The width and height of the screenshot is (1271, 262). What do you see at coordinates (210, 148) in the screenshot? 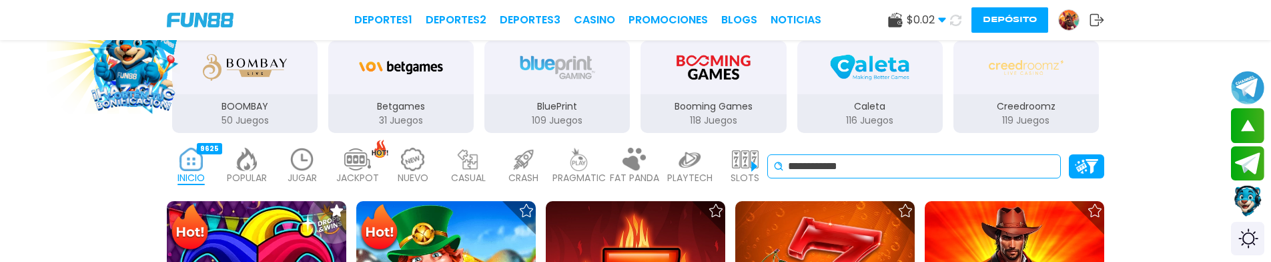
I see `div: 9625` at bounding box center [210, 148].